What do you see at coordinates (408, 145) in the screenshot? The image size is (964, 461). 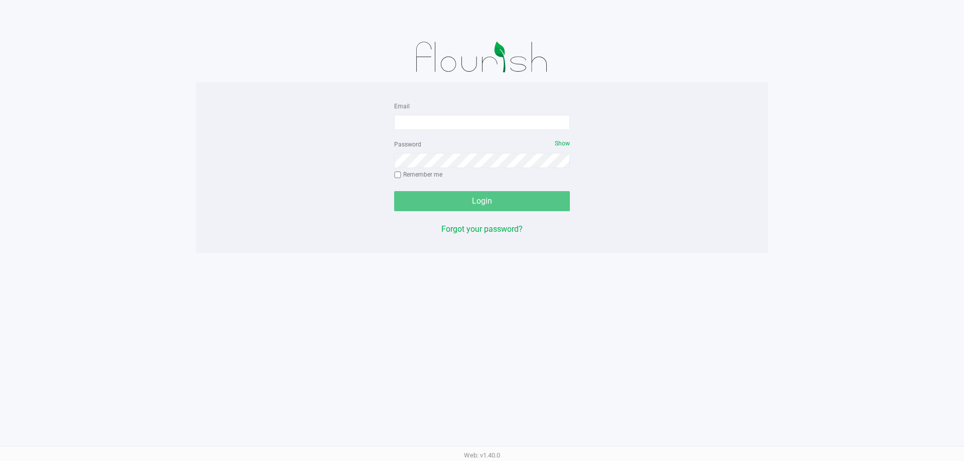 I see `label: Password` at bounding box center [408, 145].